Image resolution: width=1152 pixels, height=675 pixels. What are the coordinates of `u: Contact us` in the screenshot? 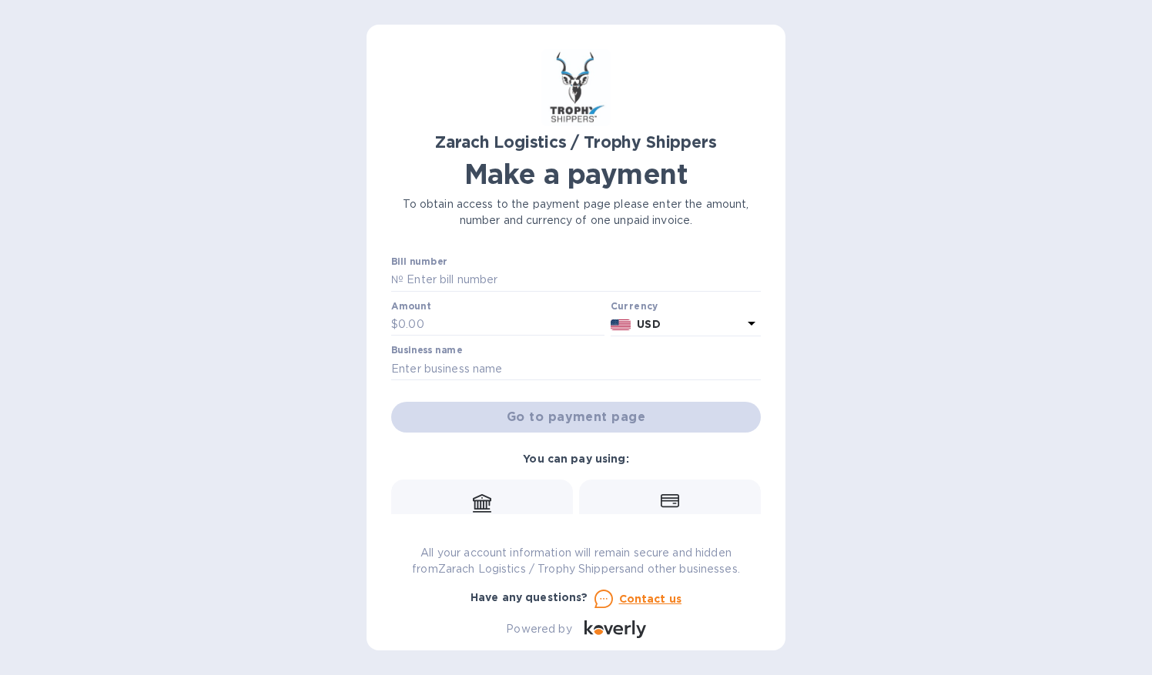 It's located at (651, 599).